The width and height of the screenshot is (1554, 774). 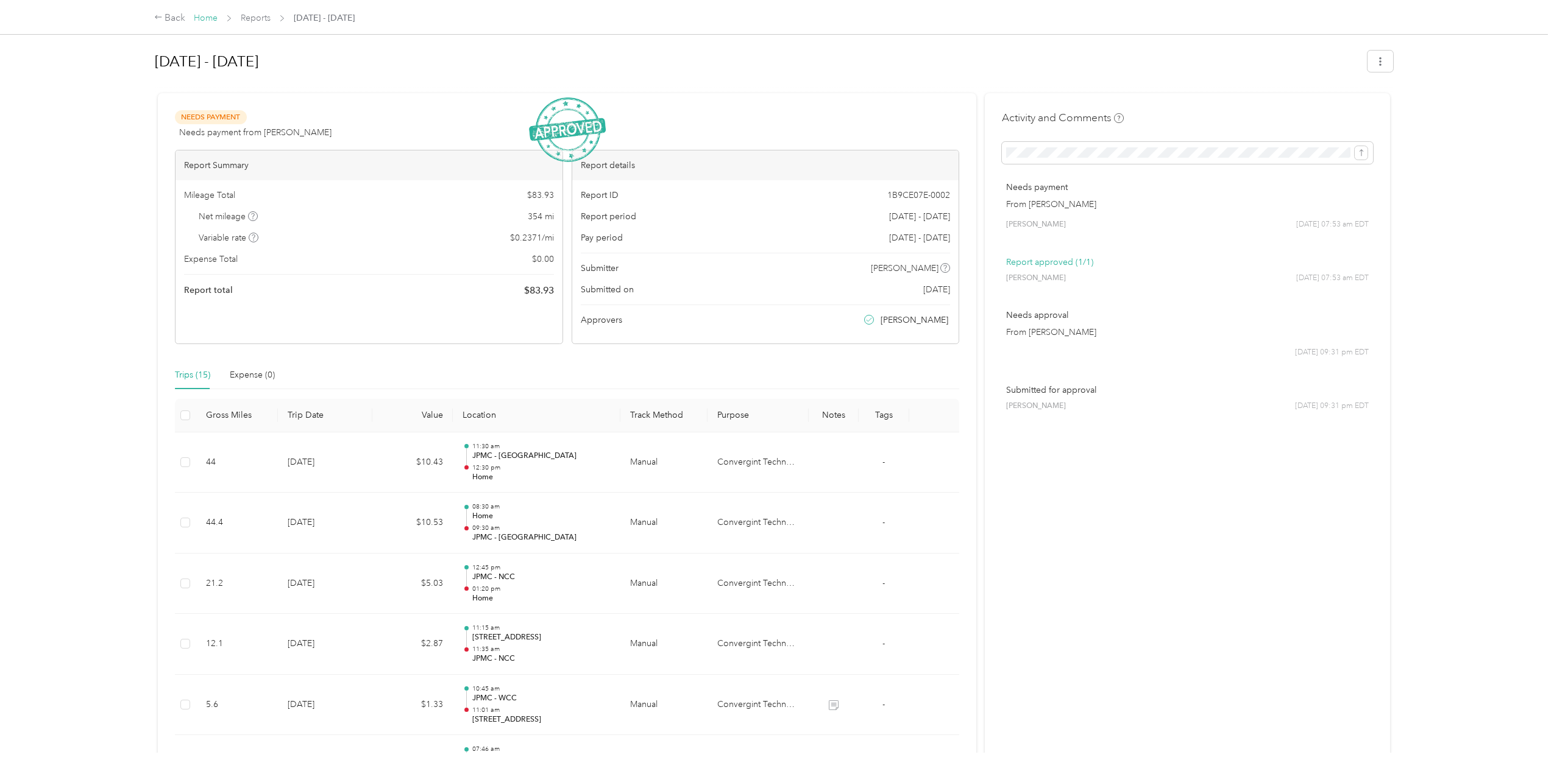 I want to click on td: $10.53, so click(x=413, y=523).